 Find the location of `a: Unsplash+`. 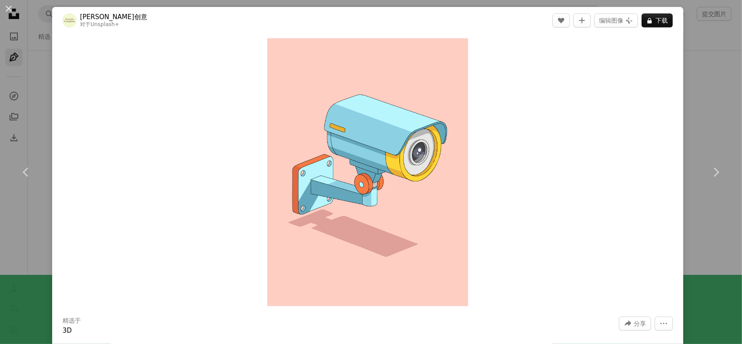

a: Unsplash+ is located at coordinates (105, 24).